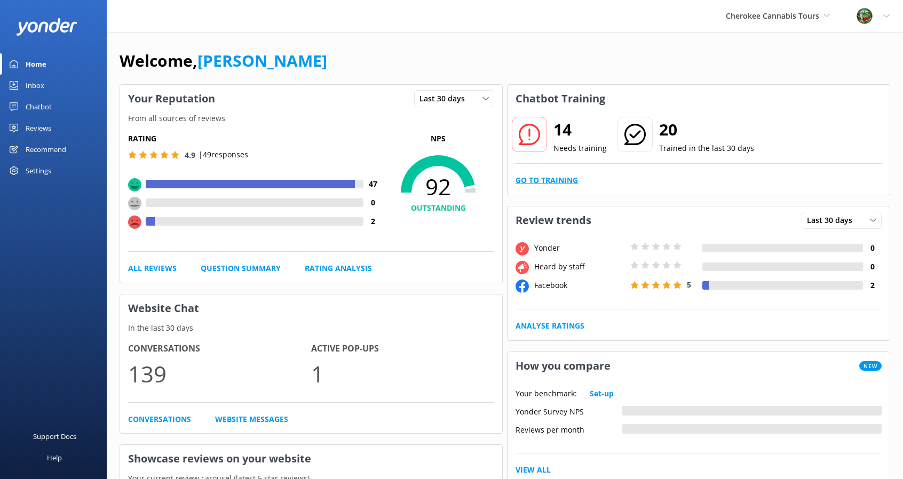 The height and width of the screenshot is (479, 903). What do you see at coordinates (871, 366) in the screenshot?
I see `span: New` at bounding box center [871, 366].